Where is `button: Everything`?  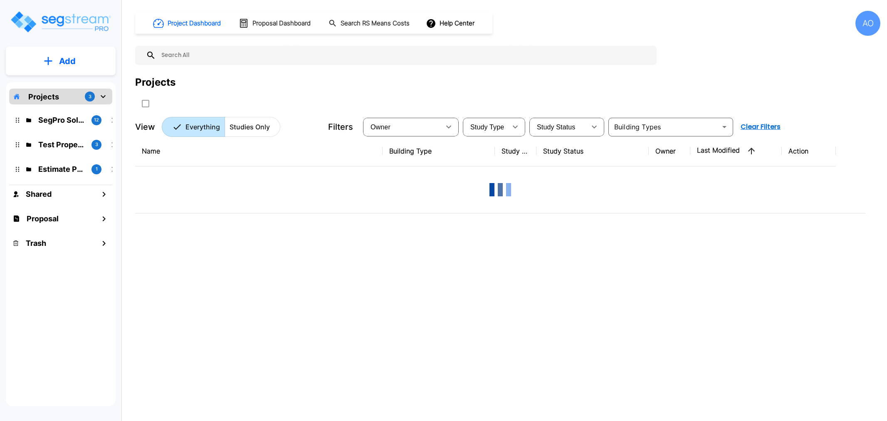
button: Everything is located at coordinates (193, 127).